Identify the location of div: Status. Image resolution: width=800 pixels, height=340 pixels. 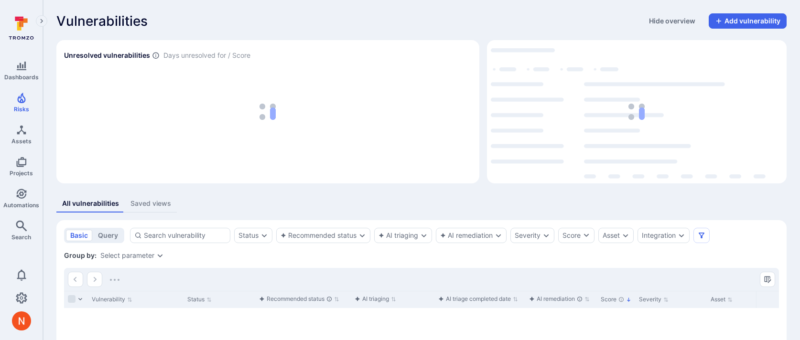
(248, 235).